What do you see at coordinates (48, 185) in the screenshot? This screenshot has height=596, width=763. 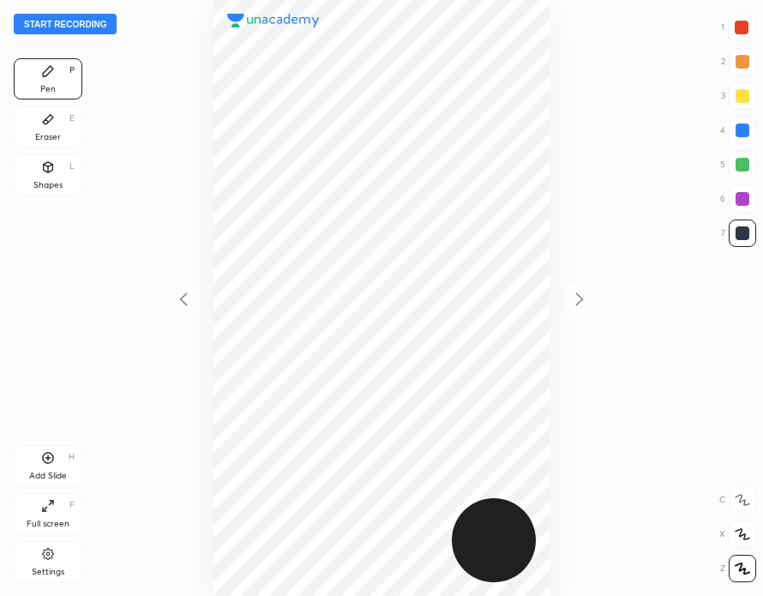 I see `div: Shapes` at bounding box center [48, 185].